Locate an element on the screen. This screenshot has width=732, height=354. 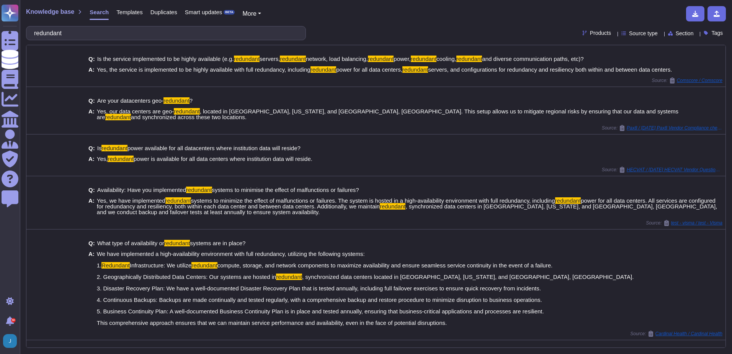
span: Tags is located at coordinates (717, 33).